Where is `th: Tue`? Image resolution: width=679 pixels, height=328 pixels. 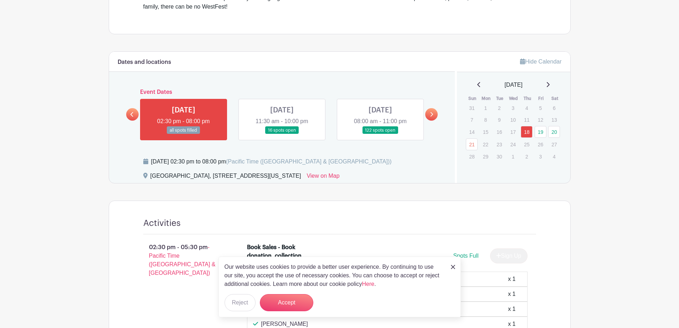
th: Tue is located at coordinates (500, 98).